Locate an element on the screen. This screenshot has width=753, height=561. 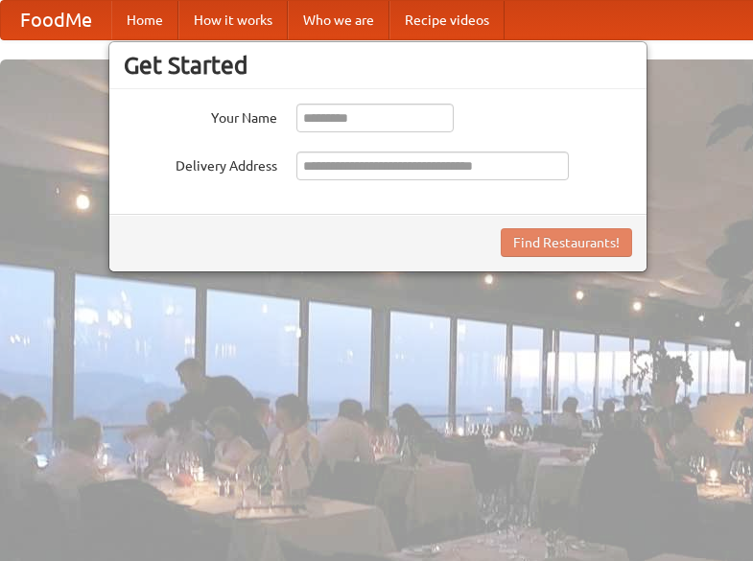
a: Who we are is located at coordinates (339, 20).